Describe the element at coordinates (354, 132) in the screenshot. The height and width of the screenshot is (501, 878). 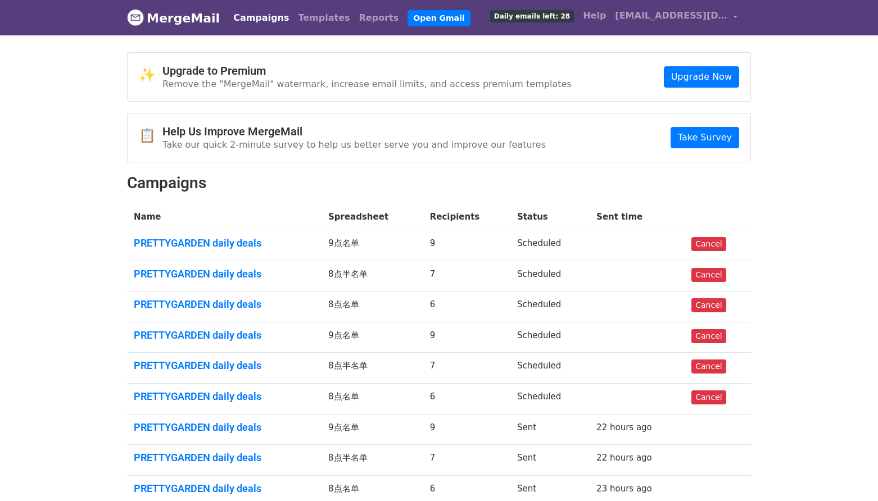
I see `h4: Help Us Improve MergeMail` at that location.